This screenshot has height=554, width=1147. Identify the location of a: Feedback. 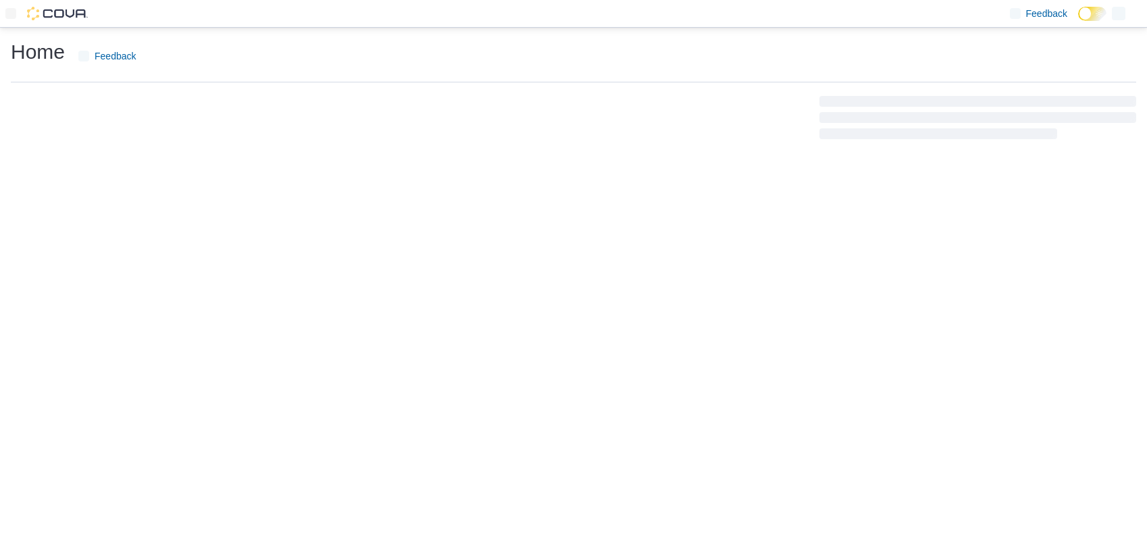
(107, 56).